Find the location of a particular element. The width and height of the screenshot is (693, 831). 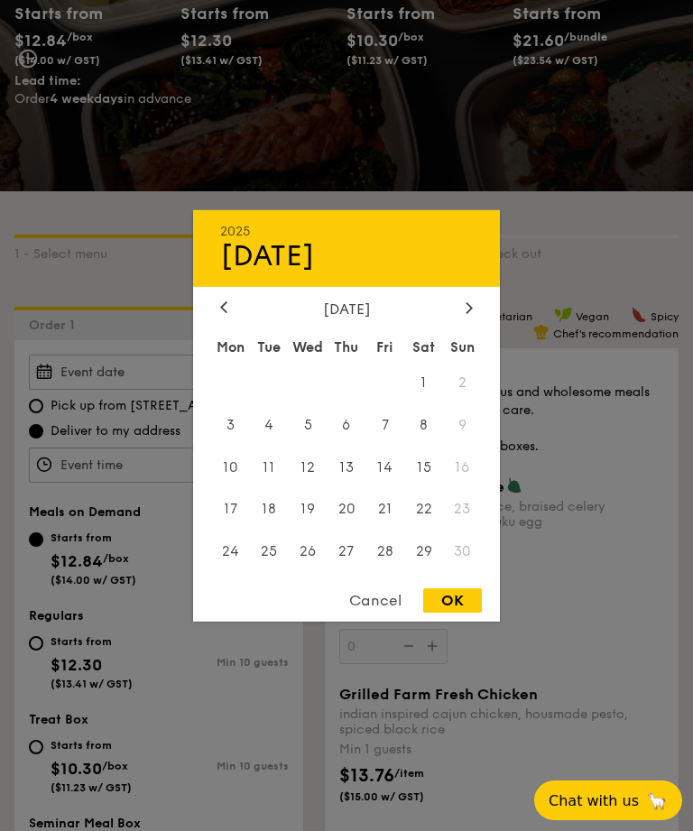

span: 15 is located at coordinates (423, 466).